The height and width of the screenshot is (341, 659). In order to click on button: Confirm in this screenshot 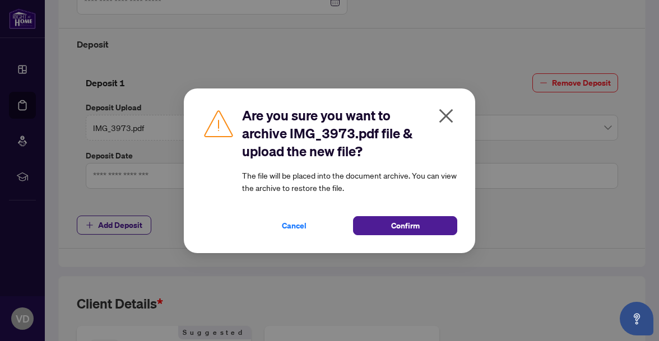, I will do `click(405, 226)`.